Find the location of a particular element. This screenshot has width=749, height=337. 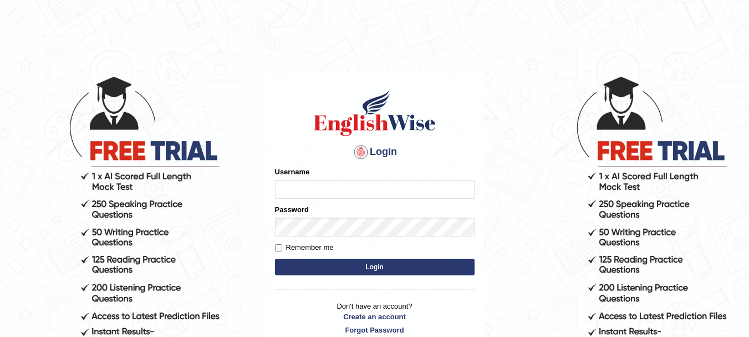

img: Logo of English Wise sign in for intelligent practice with AI is located at coordinates (375, 113).